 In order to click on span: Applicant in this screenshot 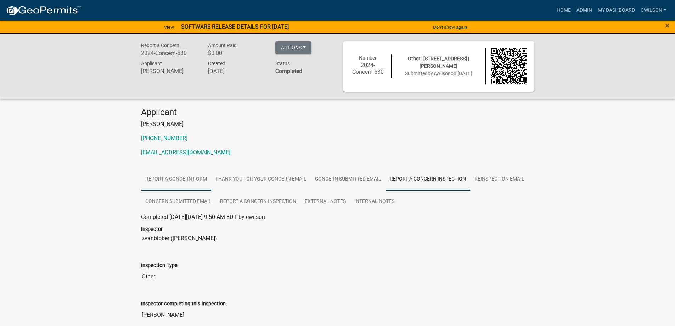, I will do `click(151, 63)`.